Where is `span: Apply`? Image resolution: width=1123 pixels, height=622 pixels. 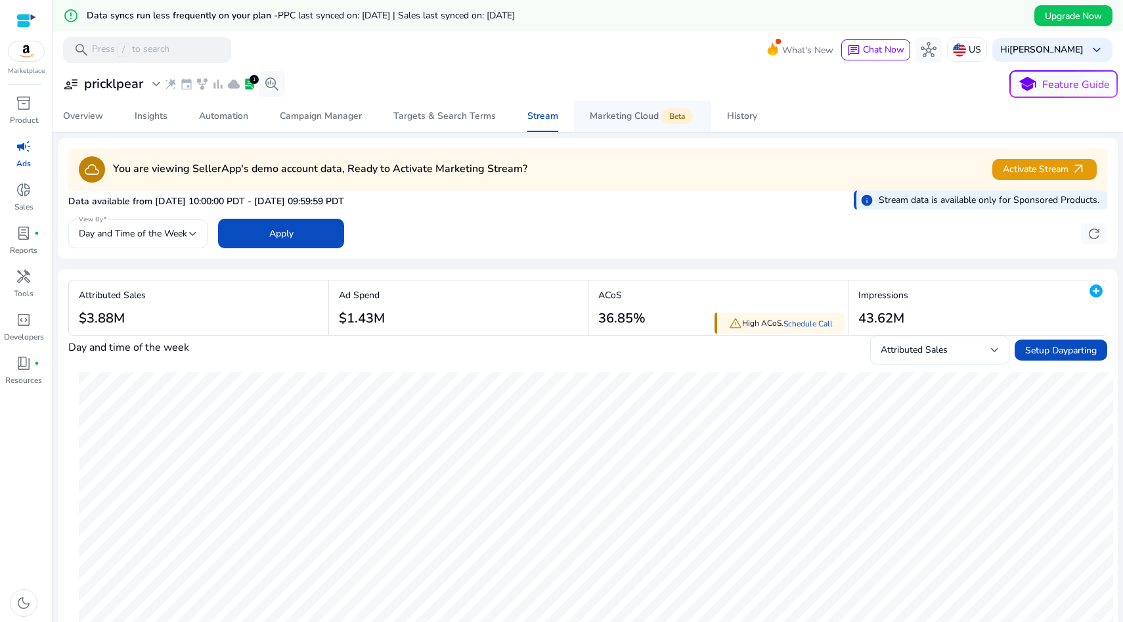 span: Apply is located at coordinates (281, 233).